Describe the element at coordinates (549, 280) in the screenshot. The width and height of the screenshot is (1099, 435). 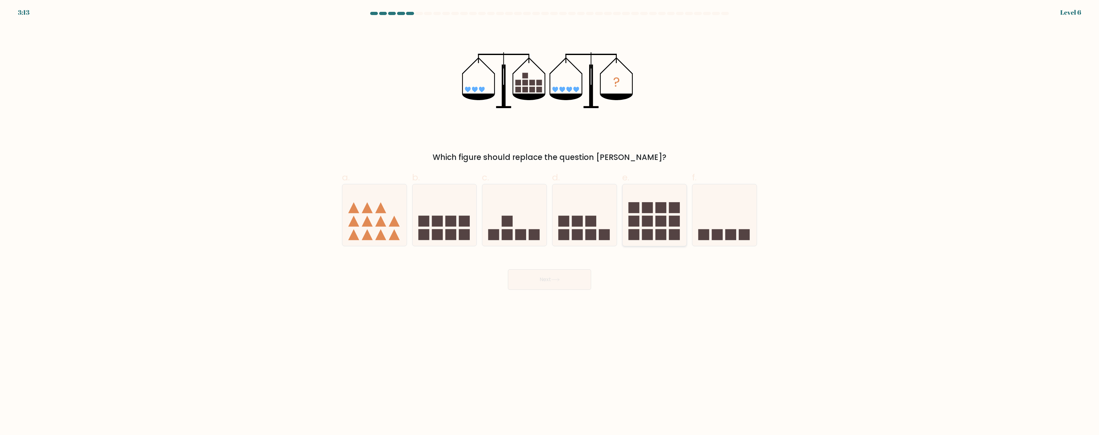
I see `button: Next` at that location.